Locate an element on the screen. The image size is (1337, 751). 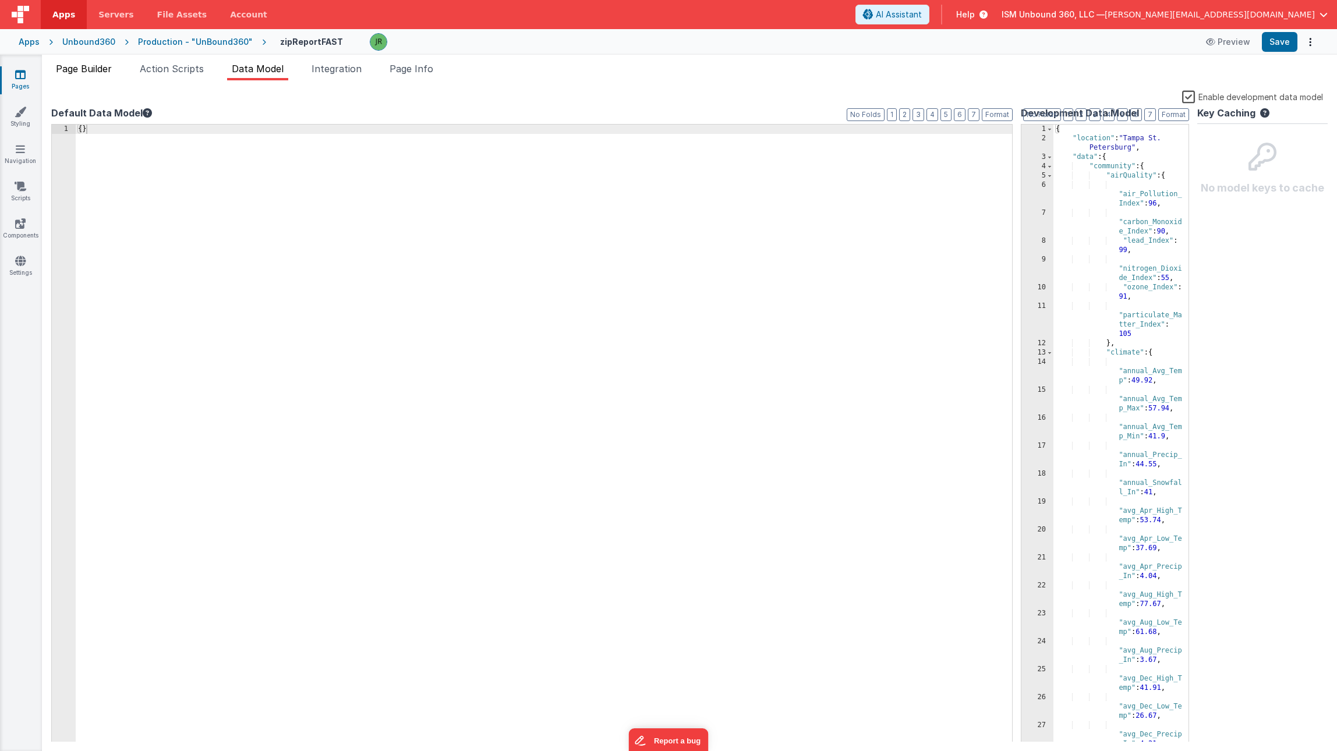
div: 20 is located at coordinates (1037, 539).